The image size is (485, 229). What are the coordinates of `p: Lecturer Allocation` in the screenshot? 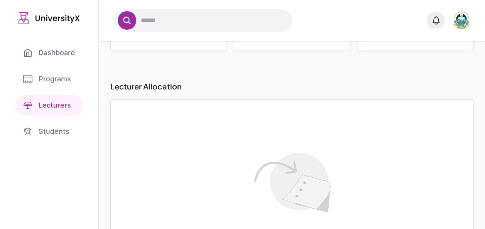 It's located at (292, 79).